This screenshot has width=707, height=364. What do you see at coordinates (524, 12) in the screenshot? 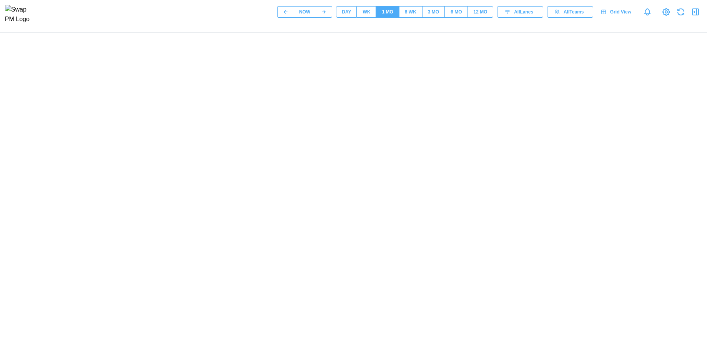
I see `span: All Lanes` at bounding box center [524, 12].